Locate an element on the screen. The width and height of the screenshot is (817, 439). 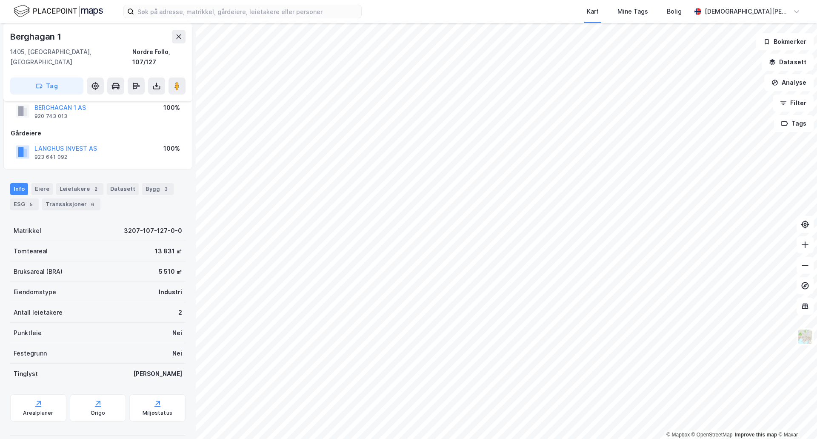
div: Bolig is located at coordinates (674, 11).